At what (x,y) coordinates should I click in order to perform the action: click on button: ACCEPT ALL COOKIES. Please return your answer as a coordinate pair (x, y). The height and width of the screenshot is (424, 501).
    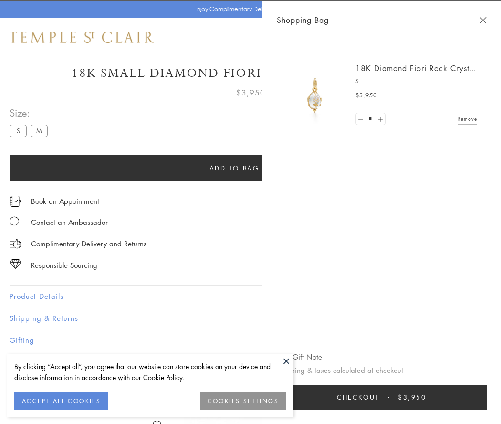
    Looking at the image, I should click on (61, 401).